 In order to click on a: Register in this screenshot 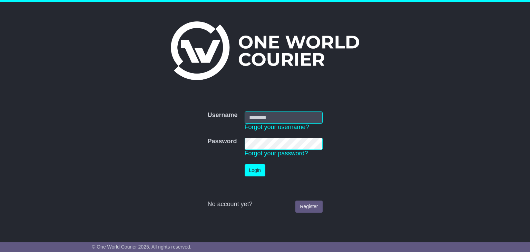, I will do `click(309, 206)`.